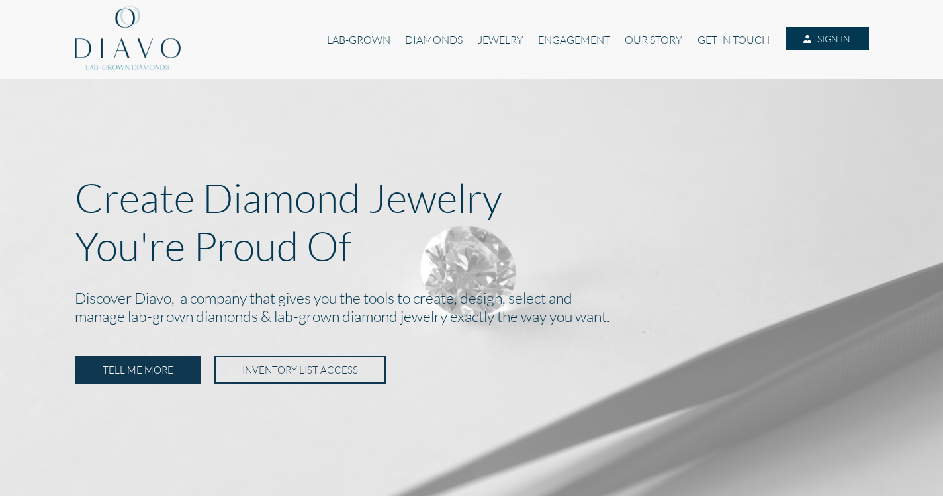 The image size is (943, 496). I want to click on a: GET IN TOUCH, so click(733, 40).